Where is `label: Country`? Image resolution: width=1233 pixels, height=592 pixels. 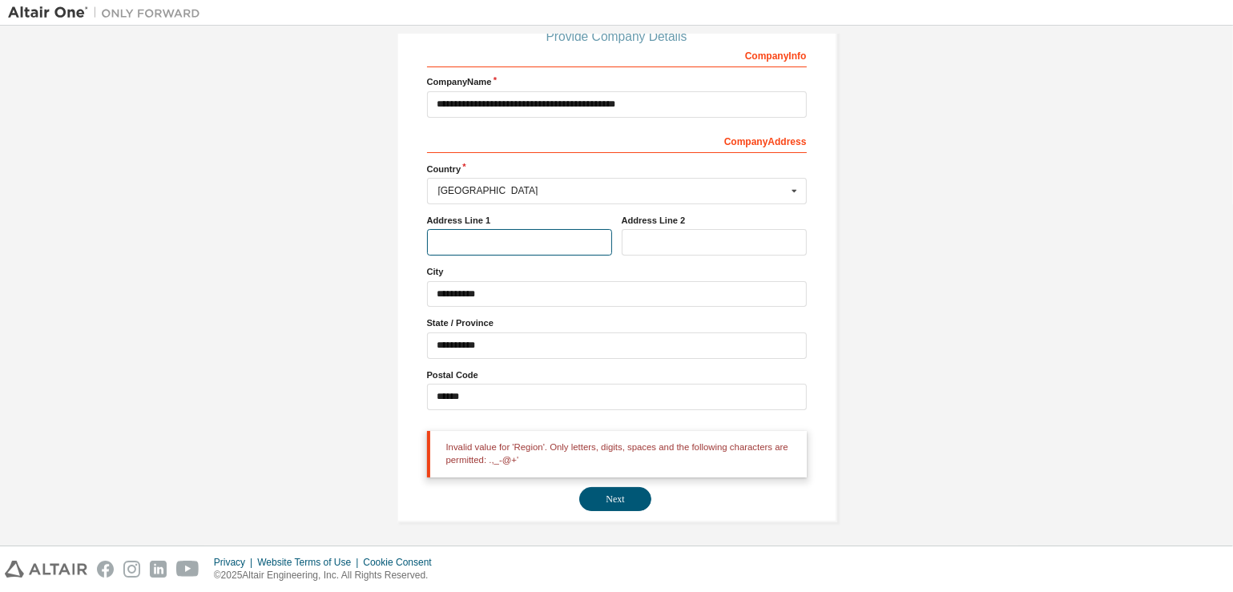
label: Country is located at coordinates (617, 169).